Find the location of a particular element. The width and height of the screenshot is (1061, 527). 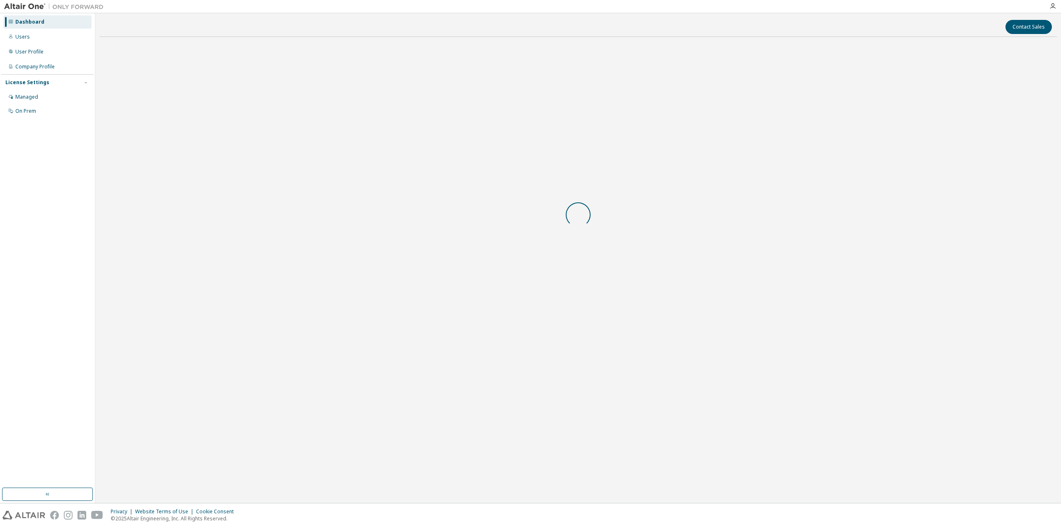

div: License Settings is located at coordinates (27, 82).